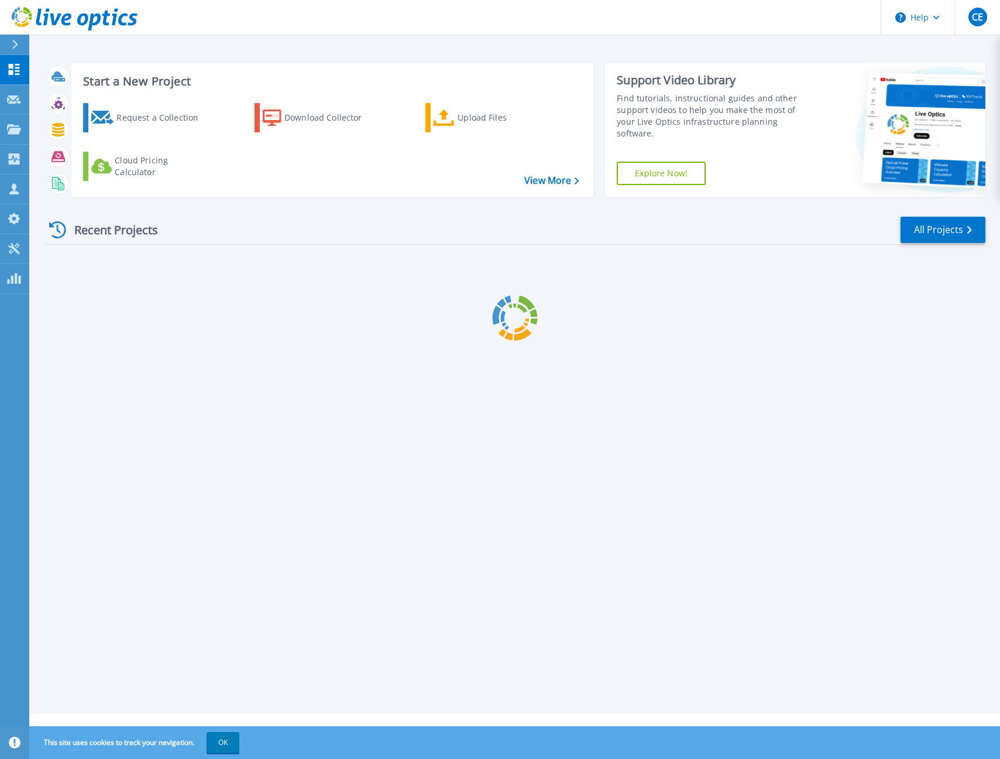 The width and height of the screenshot is (1000, 759). What do you see at coordinates (331, 81) in the screenshot?
I see `h3: Start a New Project` at bounding box center [331, 81].